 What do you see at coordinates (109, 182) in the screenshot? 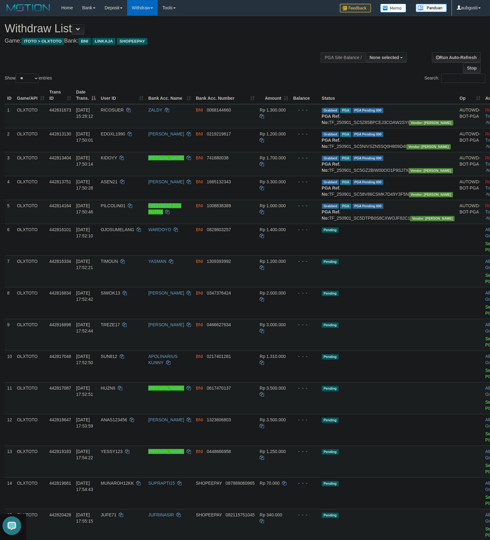
I see `span: ASEN21` at bounding box center [109, 182].